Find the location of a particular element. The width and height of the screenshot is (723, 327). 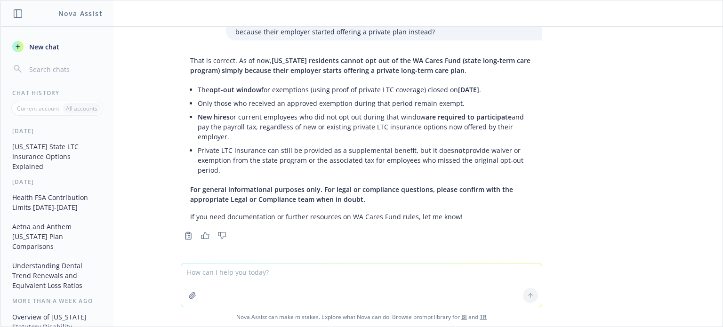

h1: Nova Assist is located at coordinates (80, 13).